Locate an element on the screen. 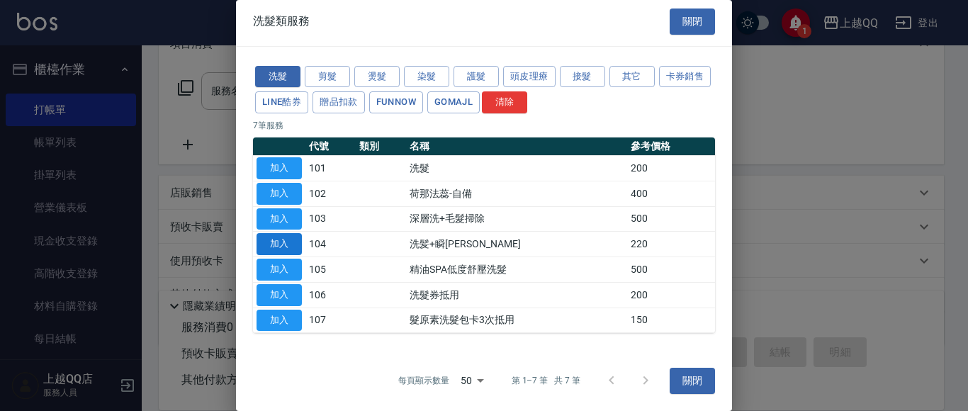 The image size is (968, 411). button: 燙髮 is located at coordinates (377, 77).